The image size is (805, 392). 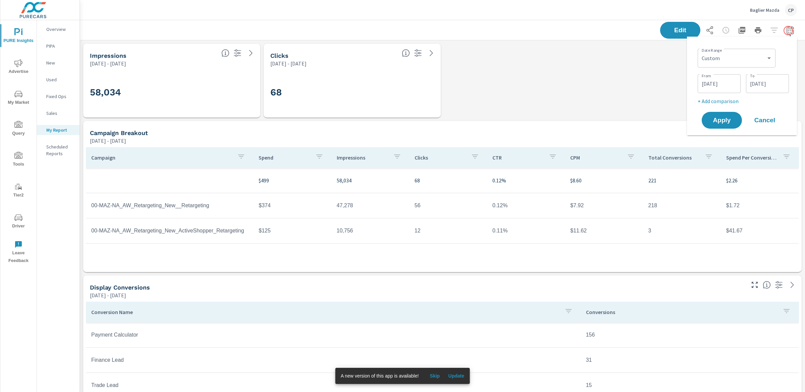 I want to click on p: Overview, so click(x=60, y=29).